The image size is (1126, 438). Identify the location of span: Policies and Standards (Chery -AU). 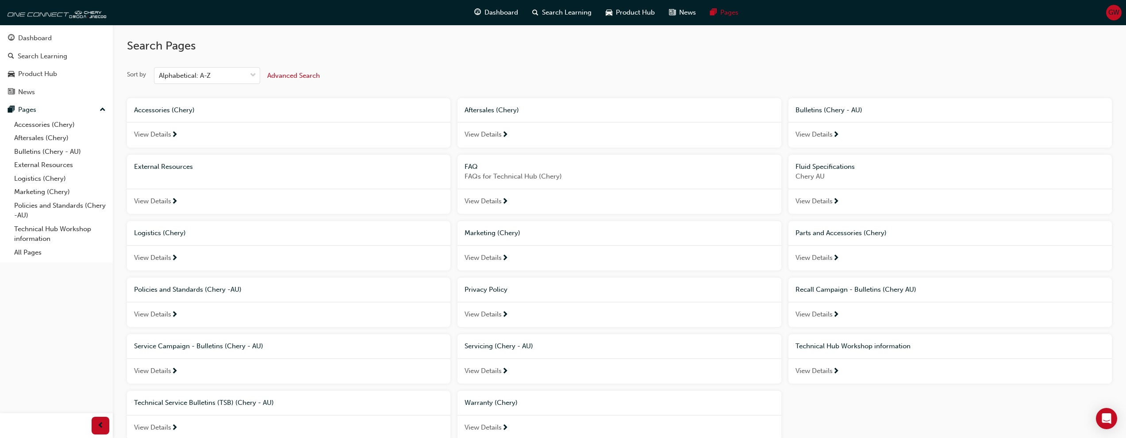
(188, 290).